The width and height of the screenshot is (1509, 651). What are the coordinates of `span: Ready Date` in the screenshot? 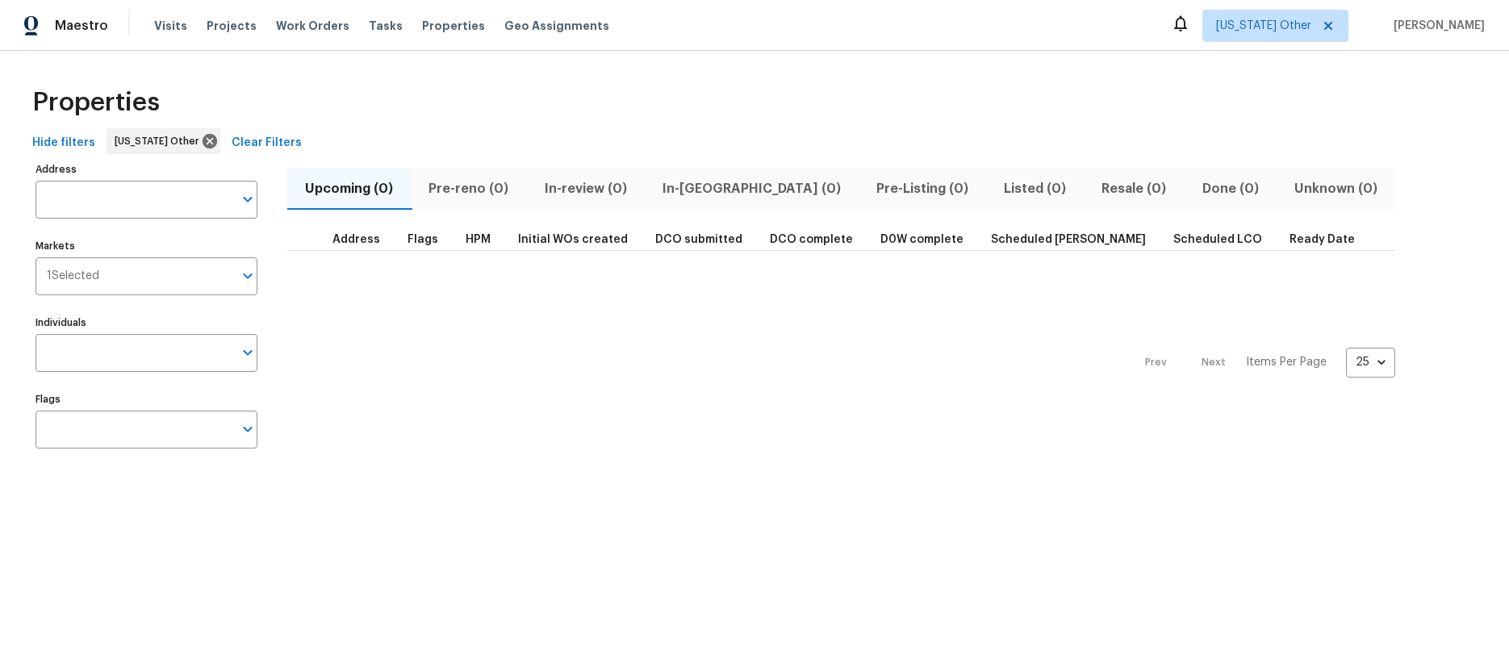 It's located at (1322, 240).